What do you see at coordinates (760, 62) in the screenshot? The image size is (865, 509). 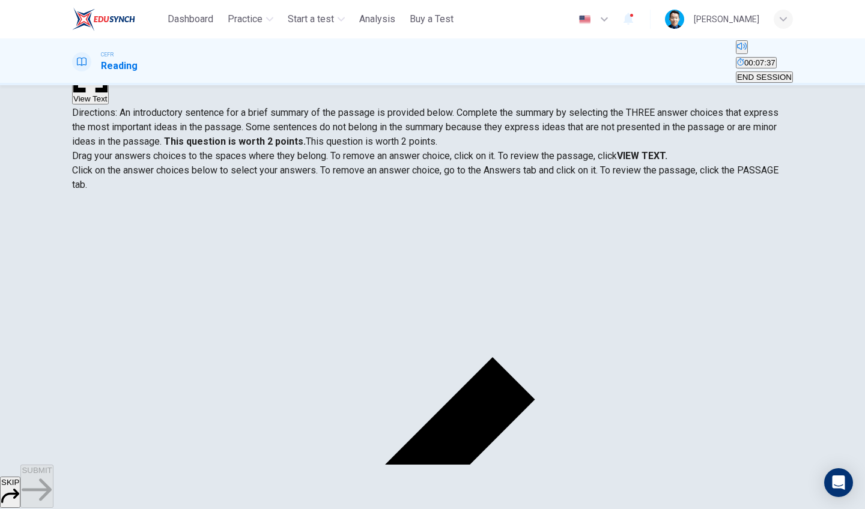 I see `span: 00:07:37` at bounding box center [760, 62].